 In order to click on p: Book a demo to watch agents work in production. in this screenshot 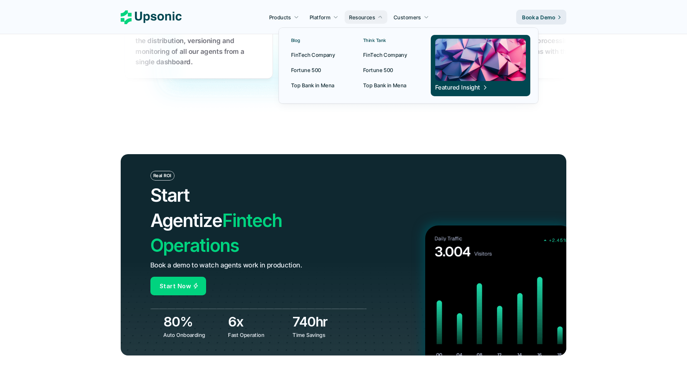, I will do `click(226, 265)`.